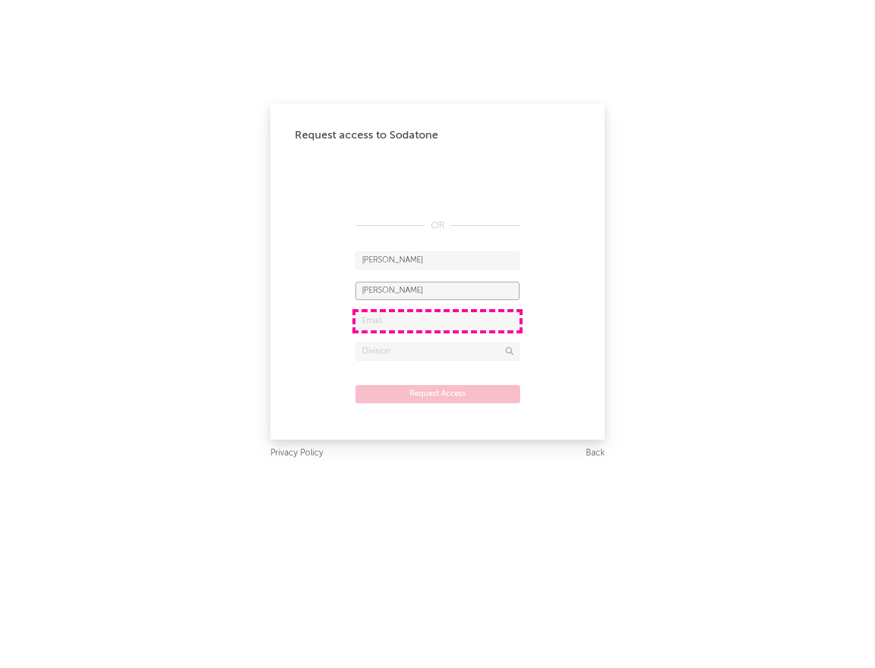 The width and height of the screenshot is (875, 668). Describe the element at coordinates (595, 453) in the screenshot. I see `a: Back` at that location.